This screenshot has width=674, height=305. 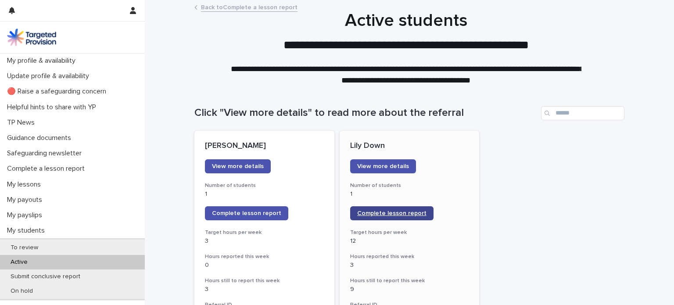 What do you see at coordinates (264, 265) in the screenshot?
I see `p: 0` at bounding box center [264, 265].